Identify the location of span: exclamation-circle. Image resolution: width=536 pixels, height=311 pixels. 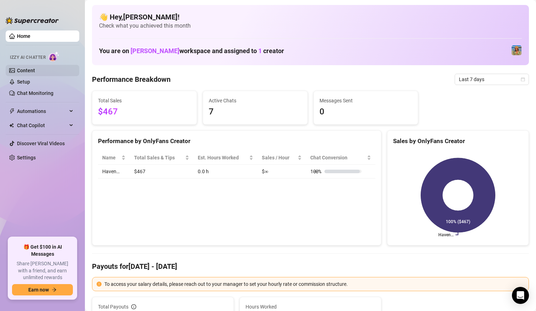
(99, 284).